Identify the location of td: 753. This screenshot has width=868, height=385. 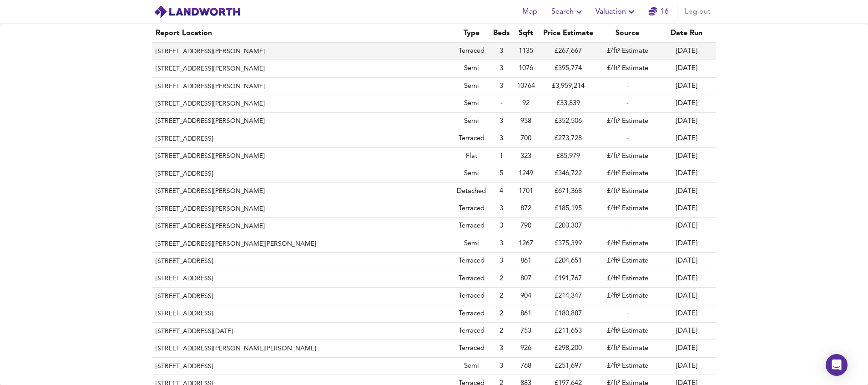
(526, 331).